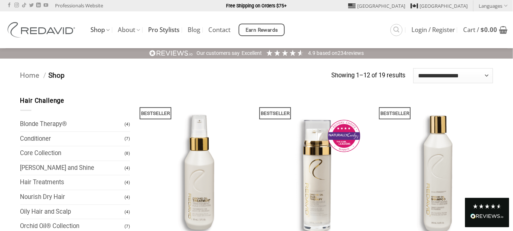  Describe the element at coordinates (42, 30) in the screenshot. I see `img: REDAVID Salon Products | United States` at that location.